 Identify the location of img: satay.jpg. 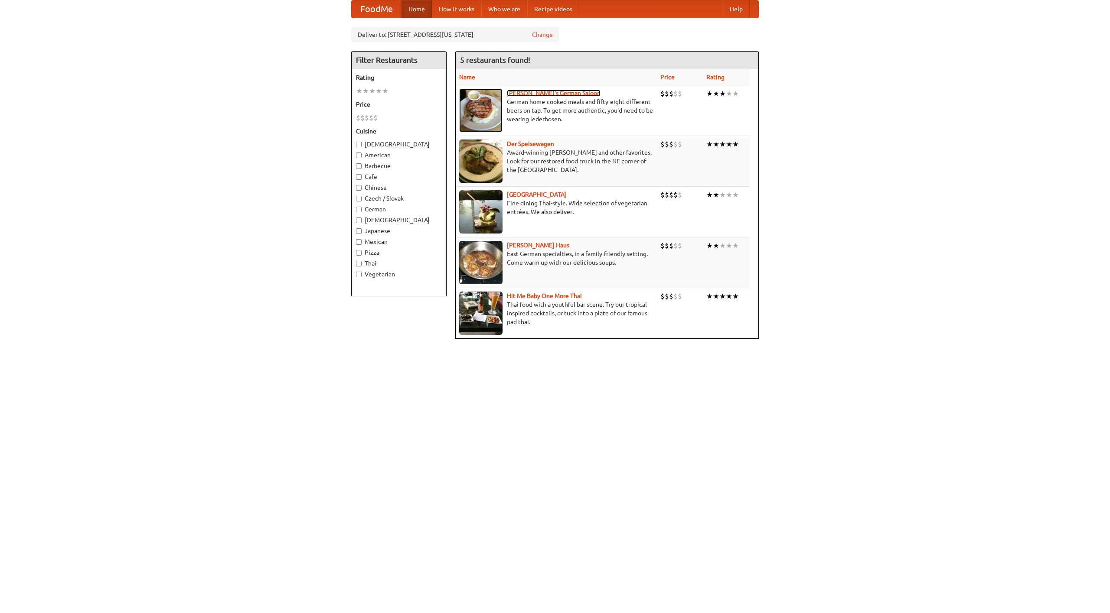
(481, 212).